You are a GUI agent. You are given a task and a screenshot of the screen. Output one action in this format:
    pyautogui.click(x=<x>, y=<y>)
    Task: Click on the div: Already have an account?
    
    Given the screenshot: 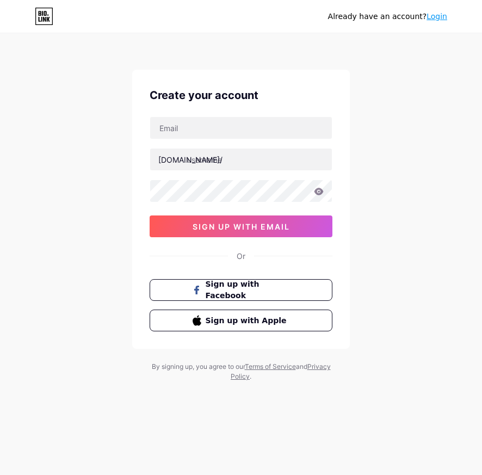 What is the action you would take?
    pyautogui.click(x=388, y=16)
    